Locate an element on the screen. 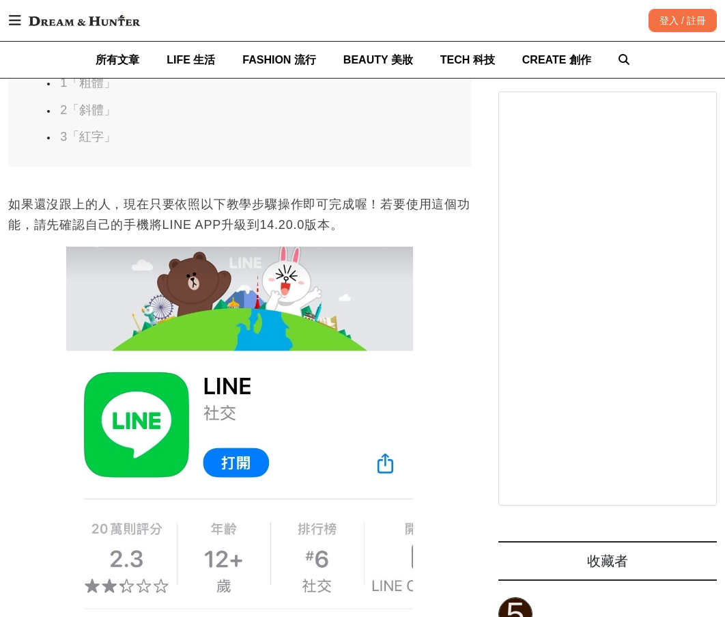 The width and height of the screenshot is (725, 617). a: CREATE 創作 is located at coordinates (556, 59).